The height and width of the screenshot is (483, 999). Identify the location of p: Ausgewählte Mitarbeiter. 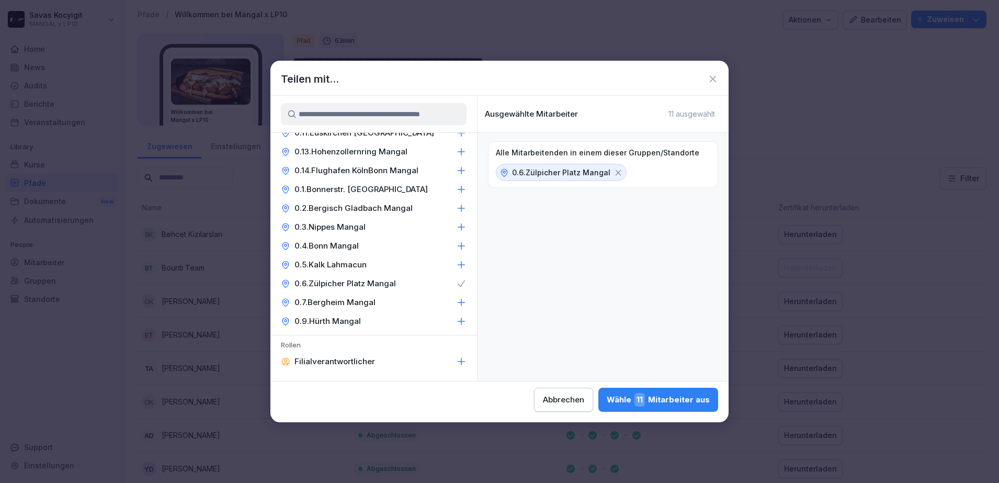
(532, 114).